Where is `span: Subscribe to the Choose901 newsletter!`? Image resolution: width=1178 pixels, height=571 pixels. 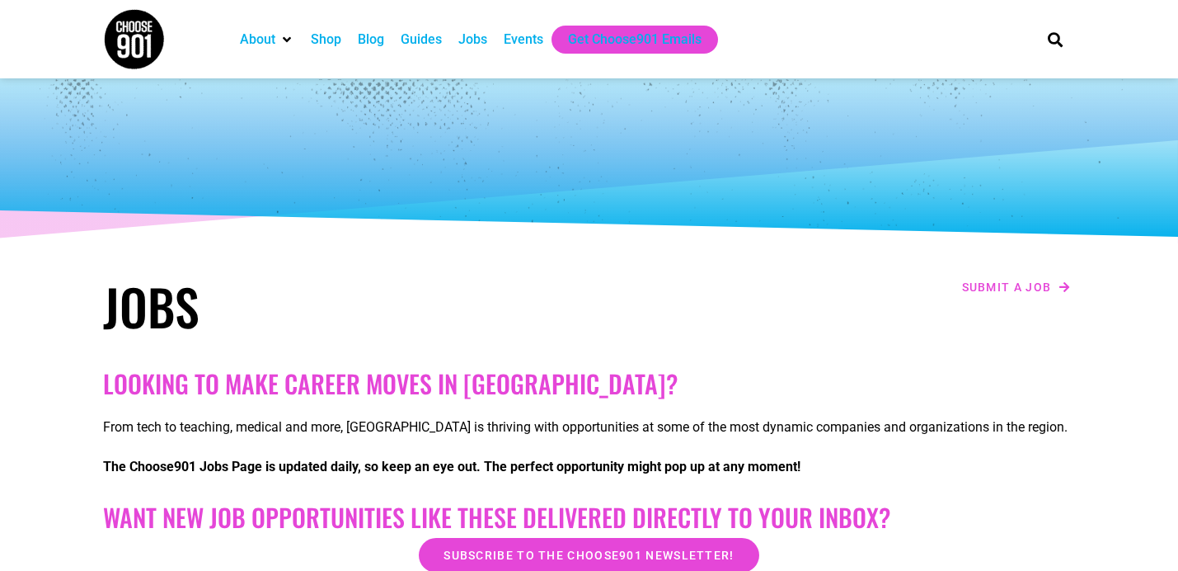
span: Subscribe to the Choose901 newsletter! is located at coordinates (589, 555).